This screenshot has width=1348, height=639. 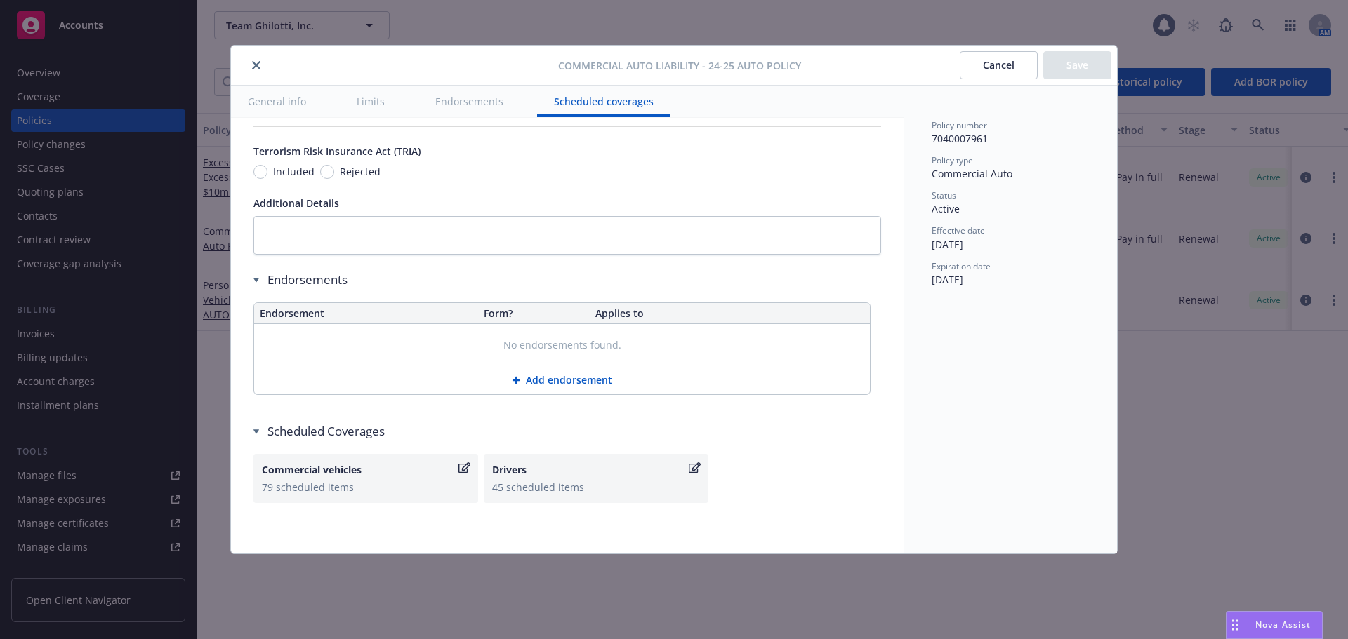 I want to click on input: Included, so click(x=260, y=172).